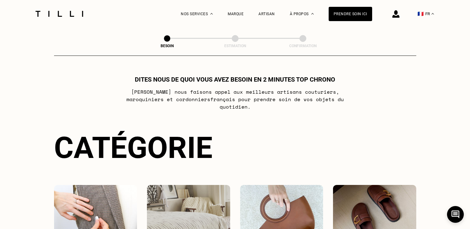  Describe the element at coordinates (235, 148) in the screenshot. I see `div: Catégorie` at that location.